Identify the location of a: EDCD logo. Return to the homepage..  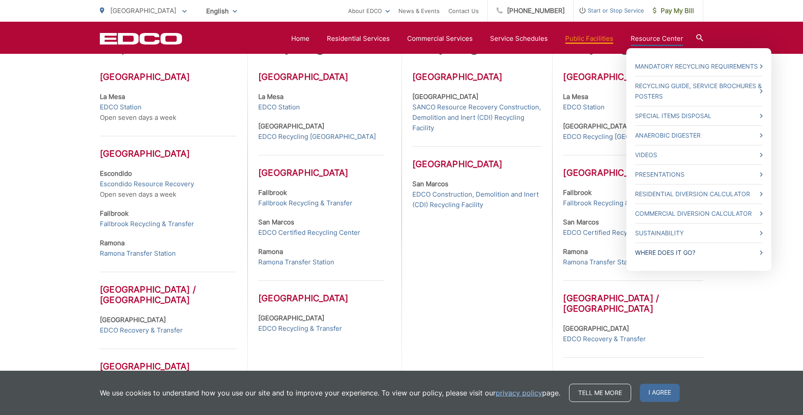
(141, 39).